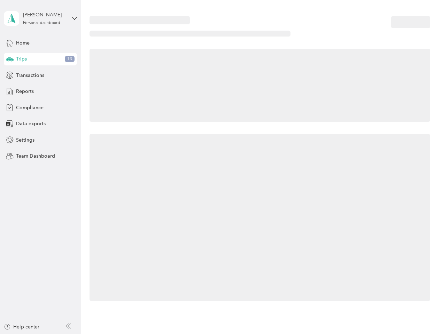 Image resolution: width=442 pixels, height=334 pixels. Describe the element at coordinates (41, 23) in the screenshot. I see `div: Personal dashboard` at that location.